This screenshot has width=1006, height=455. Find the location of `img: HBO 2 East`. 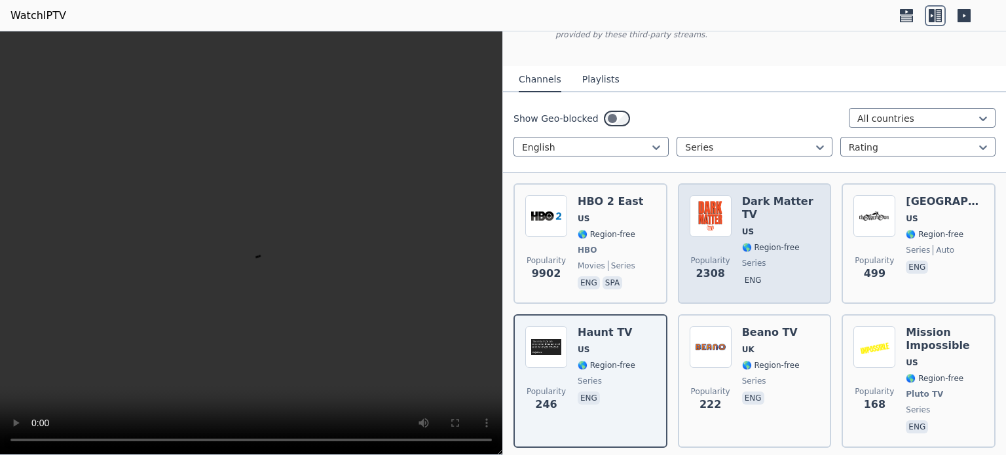

img: HBO 2 East is located at coordinates (546, 216).